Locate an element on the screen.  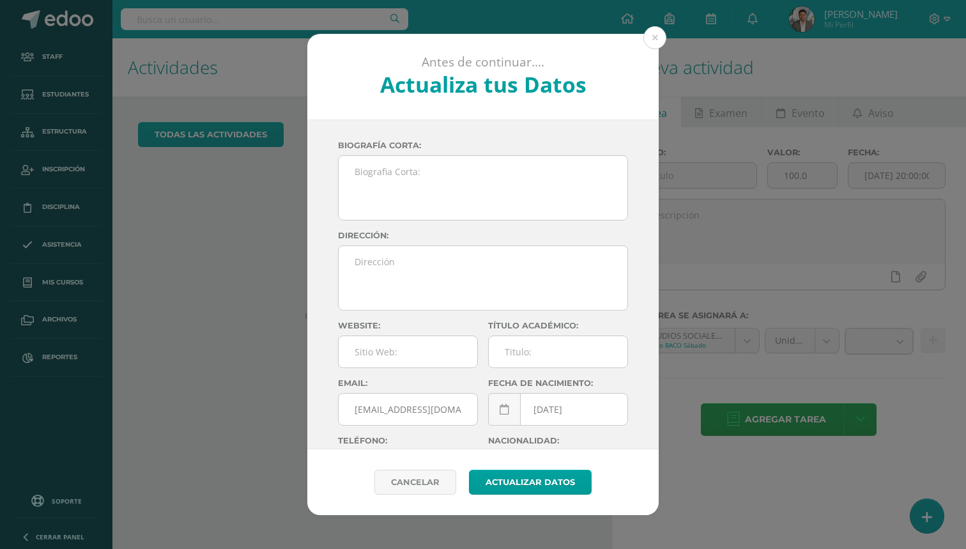
label: Nacionalidad: is located at coordinates (558, 440).